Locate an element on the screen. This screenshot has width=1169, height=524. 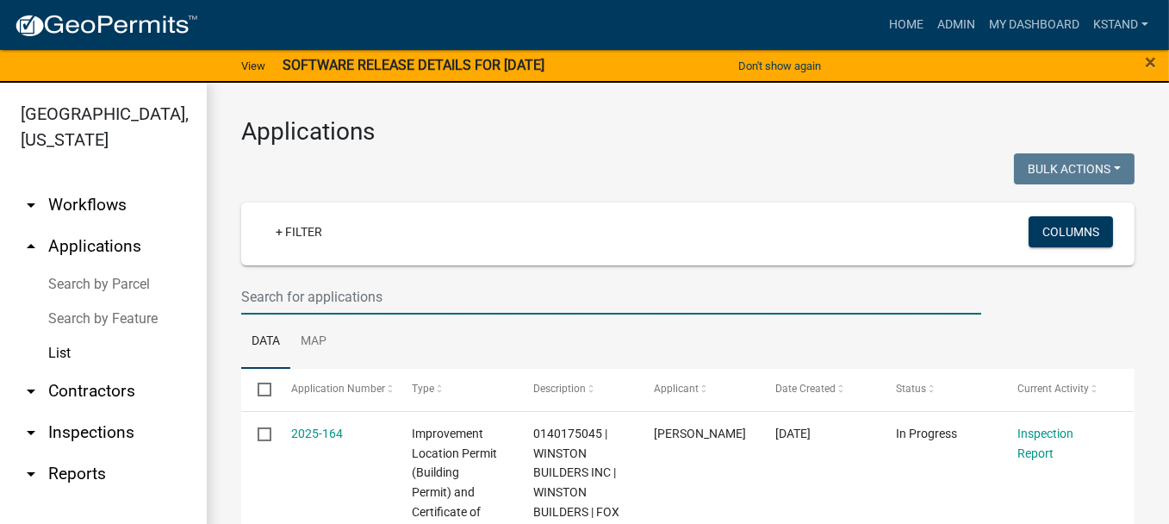
button: Close is located at coordinates (1150, 62).